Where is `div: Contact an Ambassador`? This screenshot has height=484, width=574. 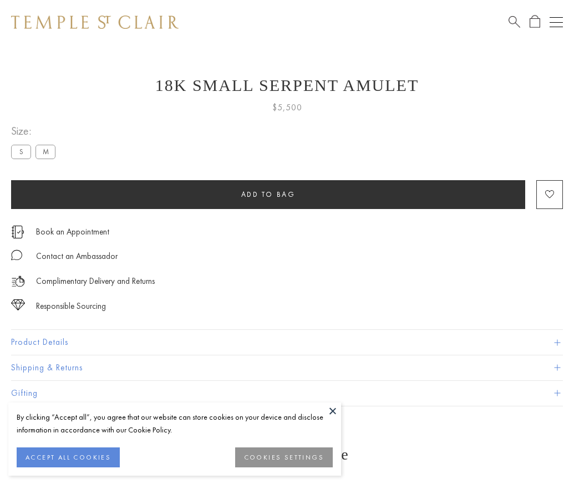
div: Contact an Ambassador is located at coordinates (77, 256).